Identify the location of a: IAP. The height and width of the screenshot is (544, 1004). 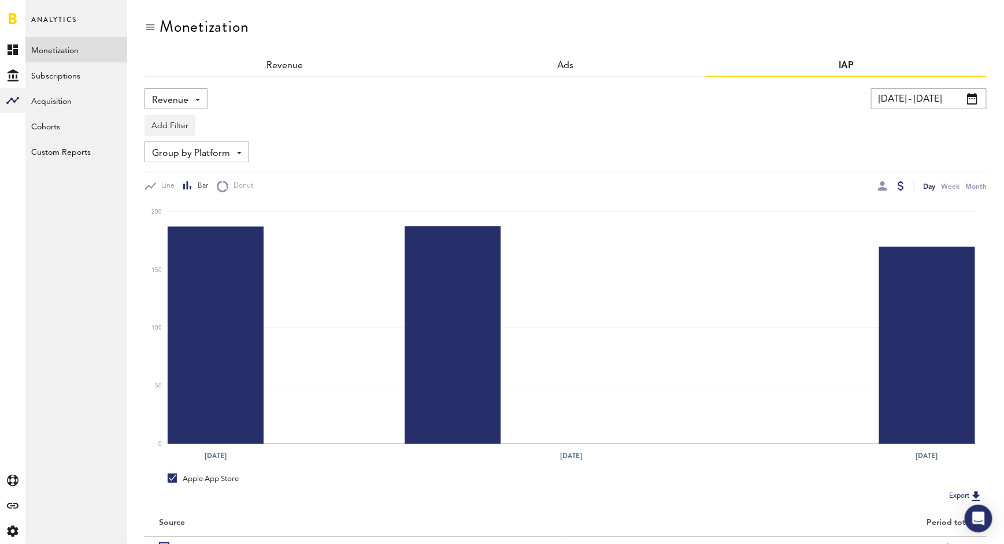
(846, 66).